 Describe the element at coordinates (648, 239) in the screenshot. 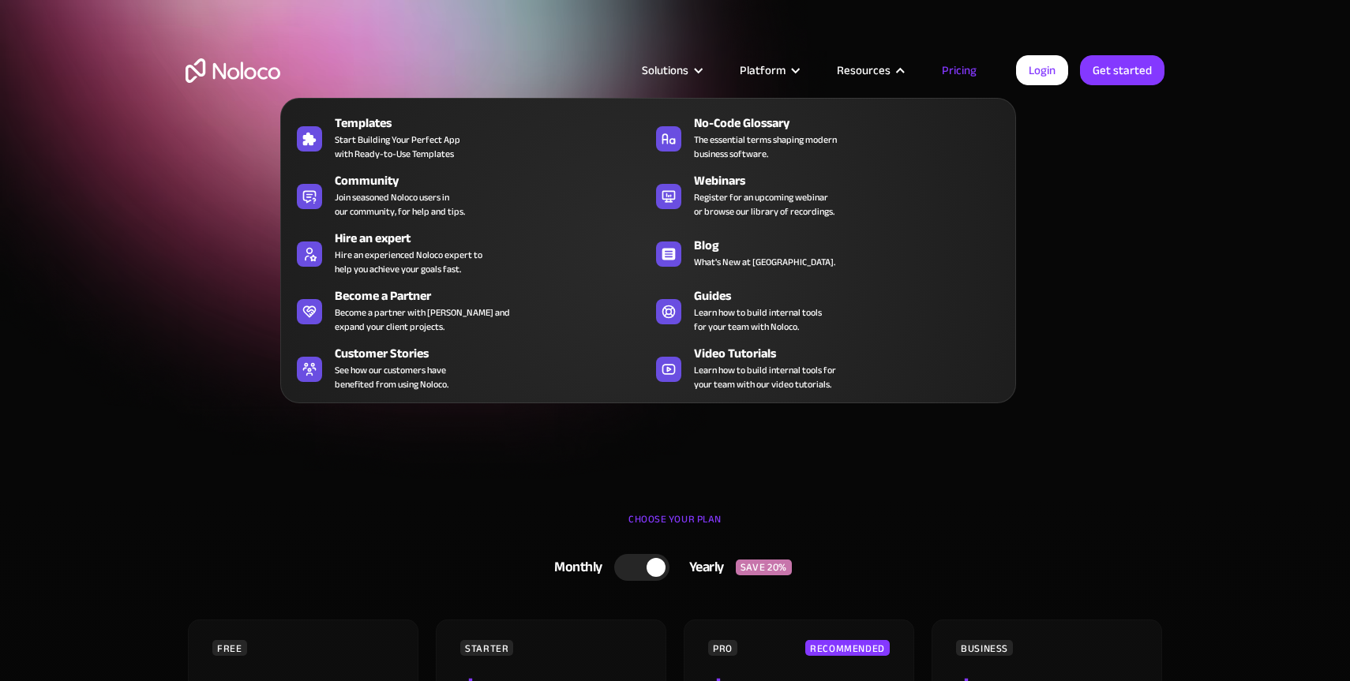

I see `nav: Resources` at that location.